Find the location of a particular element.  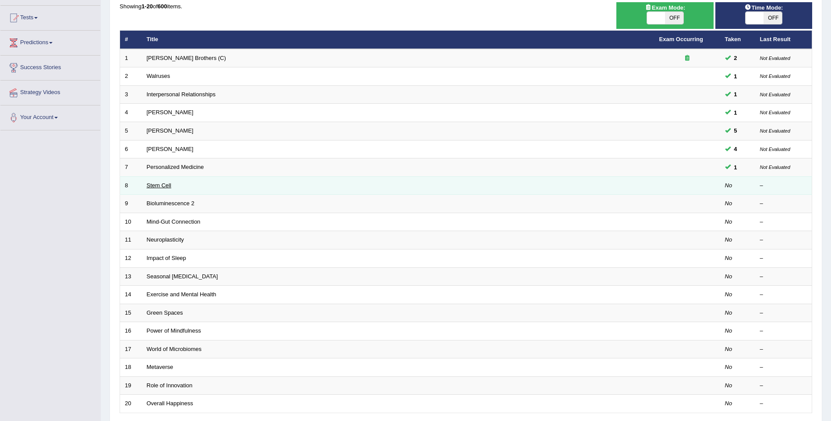

b: 600 is located at coordinates (162, 6).